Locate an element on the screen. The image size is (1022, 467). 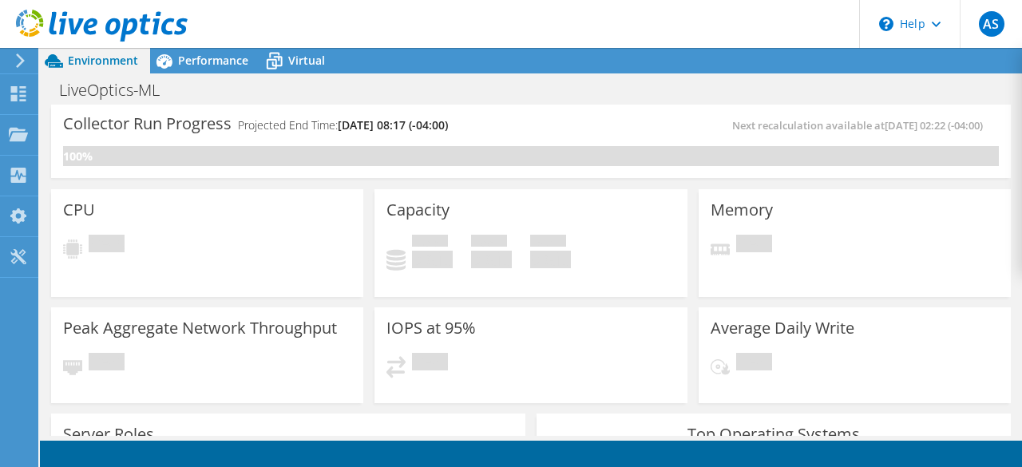
h3: Server Roles is located at coordinates (109, 434).